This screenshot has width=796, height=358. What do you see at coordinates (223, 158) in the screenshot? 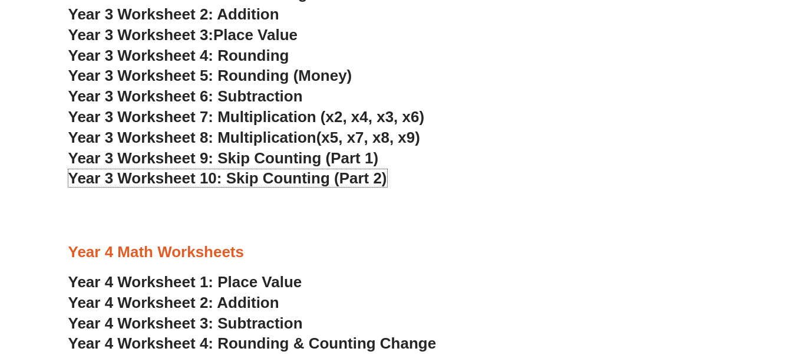
I see `span: Year 3 Worksheet 9: Skip Counting (Part 1)` at bounding box center [223, 158].